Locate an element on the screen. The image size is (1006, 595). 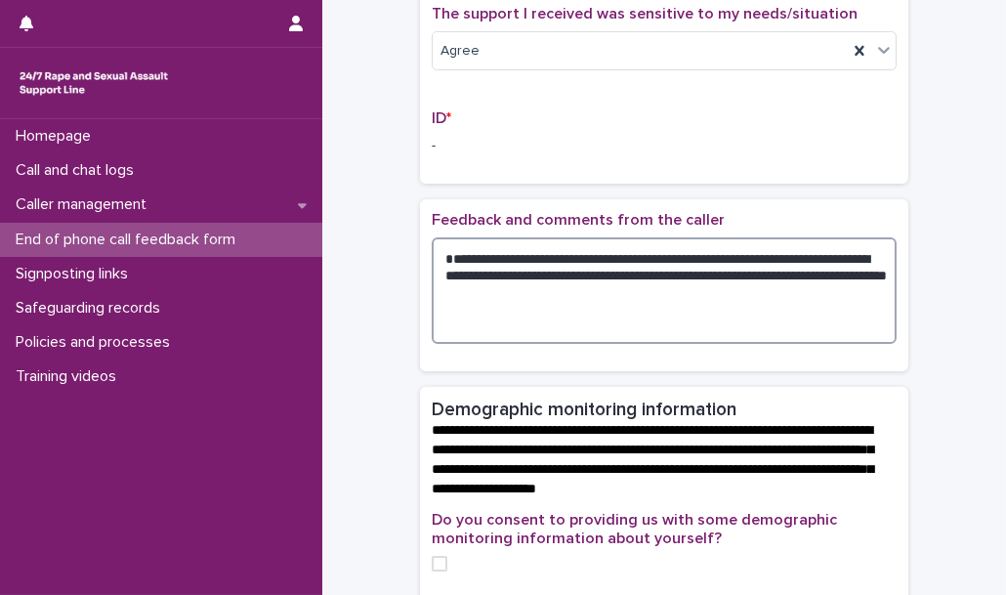
span: The support I received was sensitive to my needs/situation is located at coordinates (644, 14).